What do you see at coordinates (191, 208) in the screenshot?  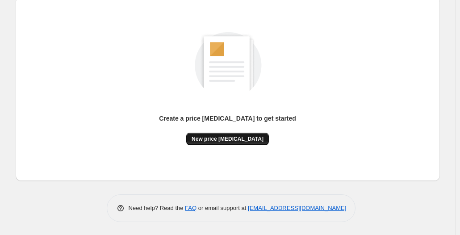 I see `a: FAQ` at bounding box center [191, 208].